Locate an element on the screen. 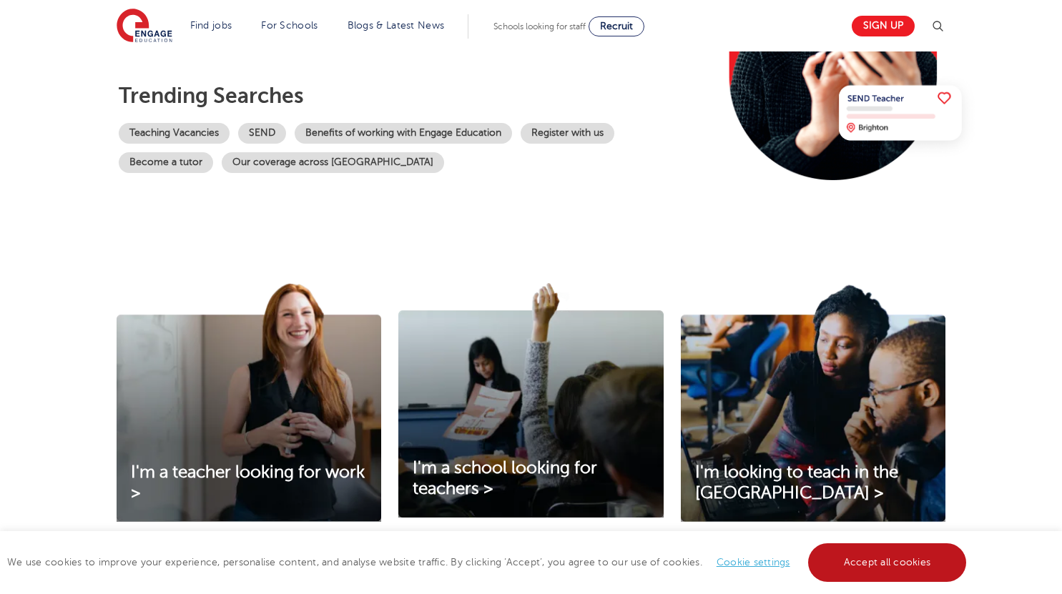 This screenshot has width=1062, height=594. a: Find jobs is located at coordinates (211, 25).